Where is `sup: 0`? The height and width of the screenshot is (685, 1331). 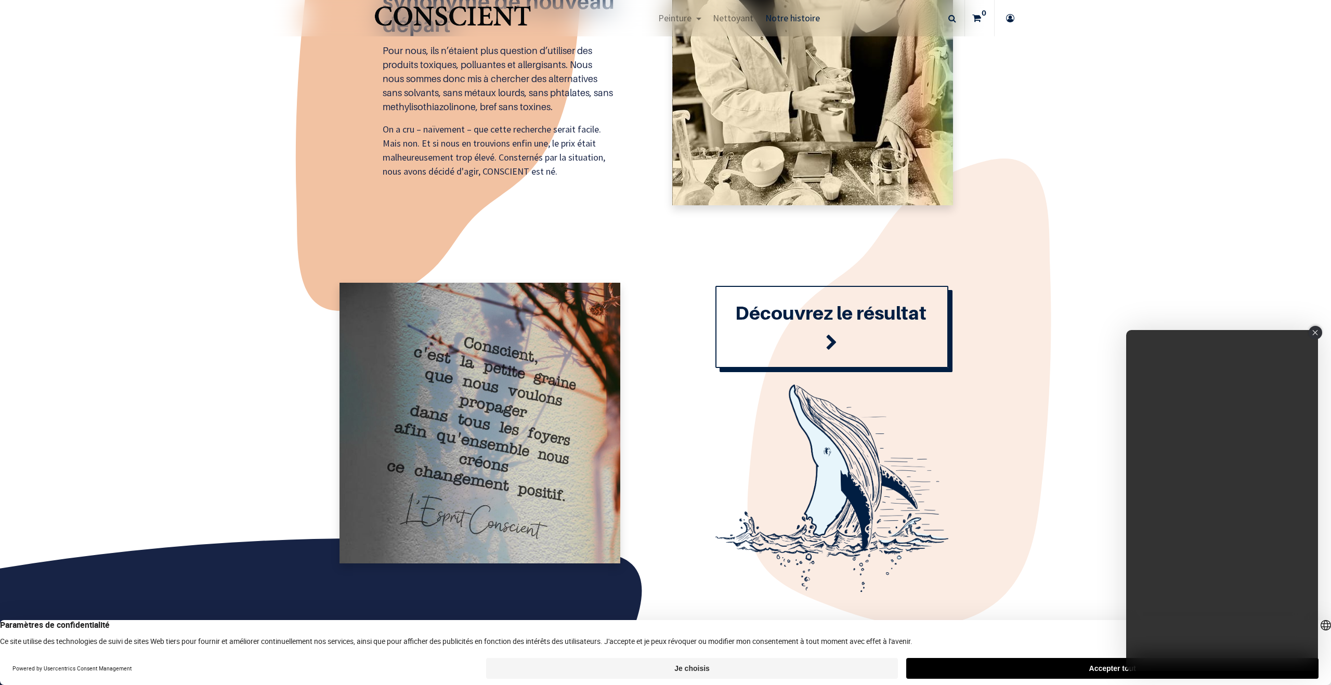
sup: 0 is located at coordinates (984, 13).